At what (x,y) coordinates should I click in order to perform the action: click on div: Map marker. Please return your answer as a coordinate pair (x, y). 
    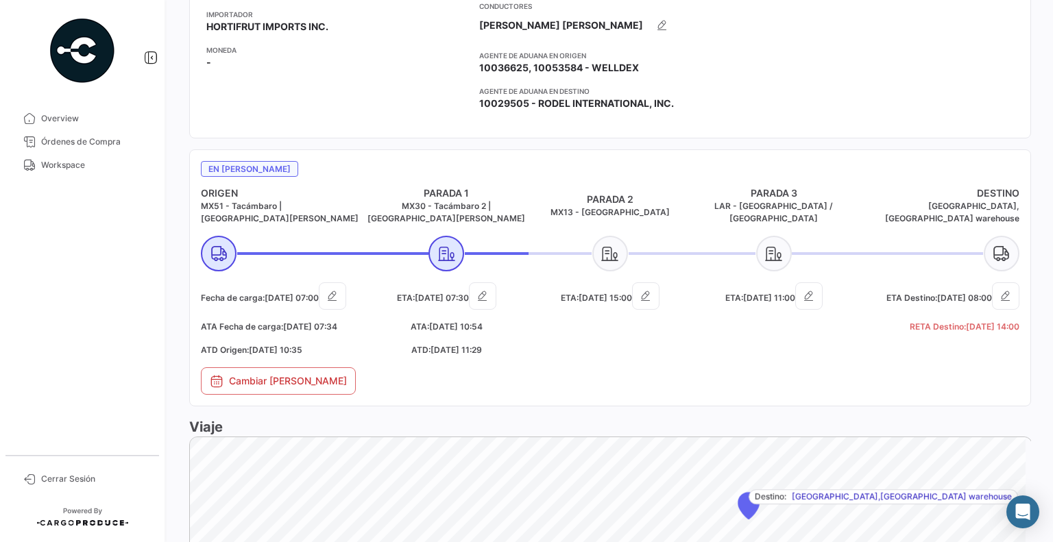
    Looking at the image, I should click on (749, 506).